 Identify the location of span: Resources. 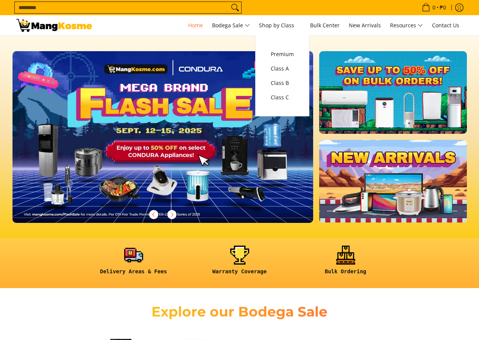
(407, 25).